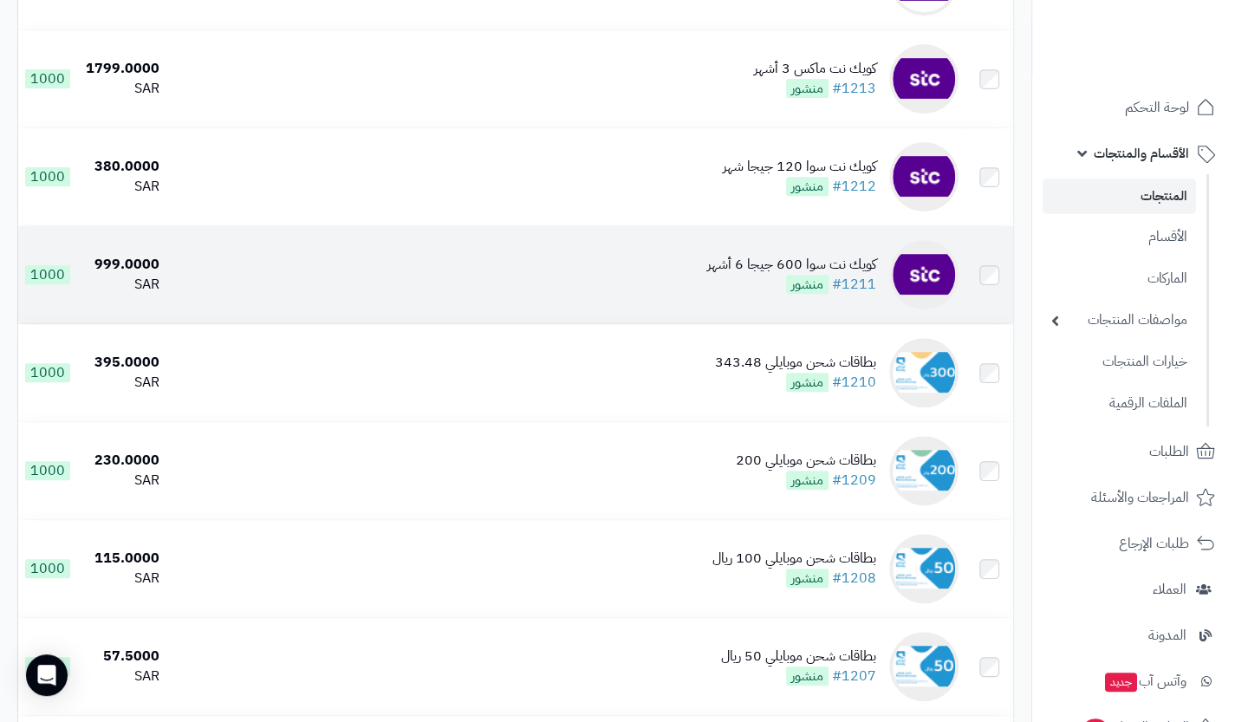 The image size is (1235, 722). Describe the element at coordinates (1169, 589) in the screenshot. I see `span: العملاء` at that location.